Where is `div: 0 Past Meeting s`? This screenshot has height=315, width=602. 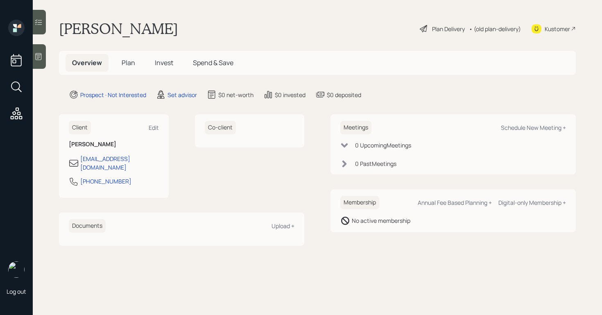
div: 0 Past Meeting s is located at coordinates (375, 163).